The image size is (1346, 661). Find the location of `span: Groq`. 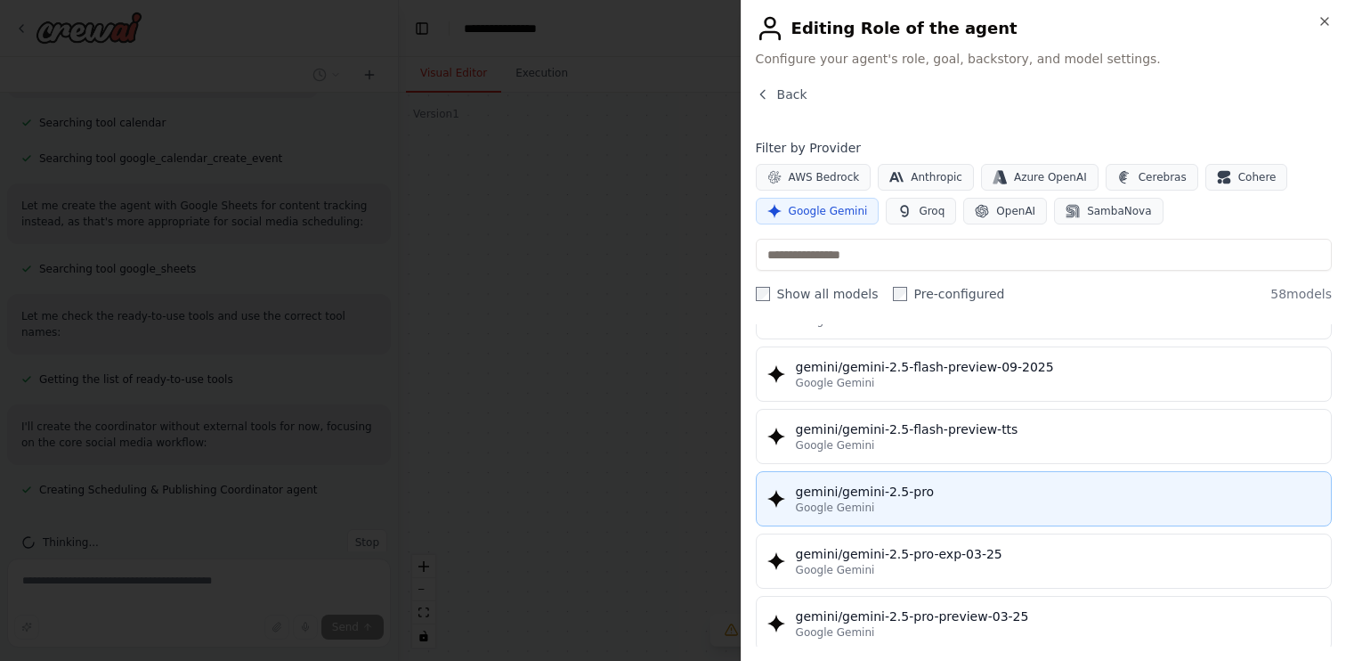

span: Groq is located at coordinates (932, 211).